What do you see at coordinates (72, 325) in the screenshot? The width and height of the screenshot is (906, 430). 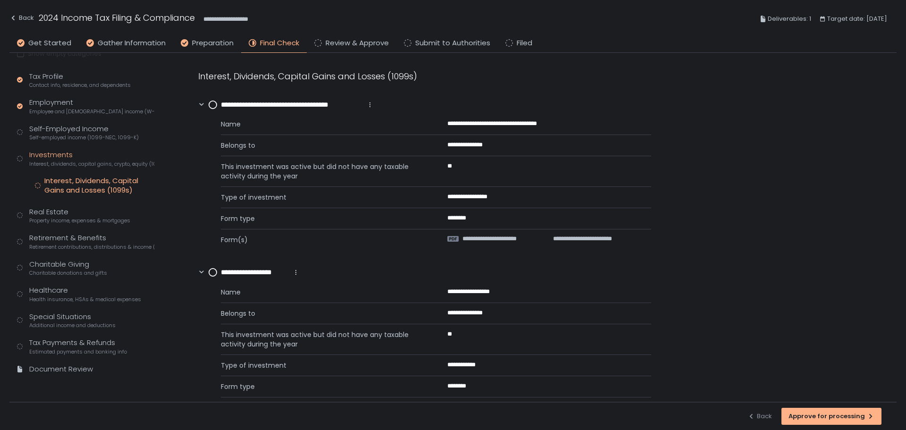 I see `span: Additional income and deductions` at bounding box center [72, 325].